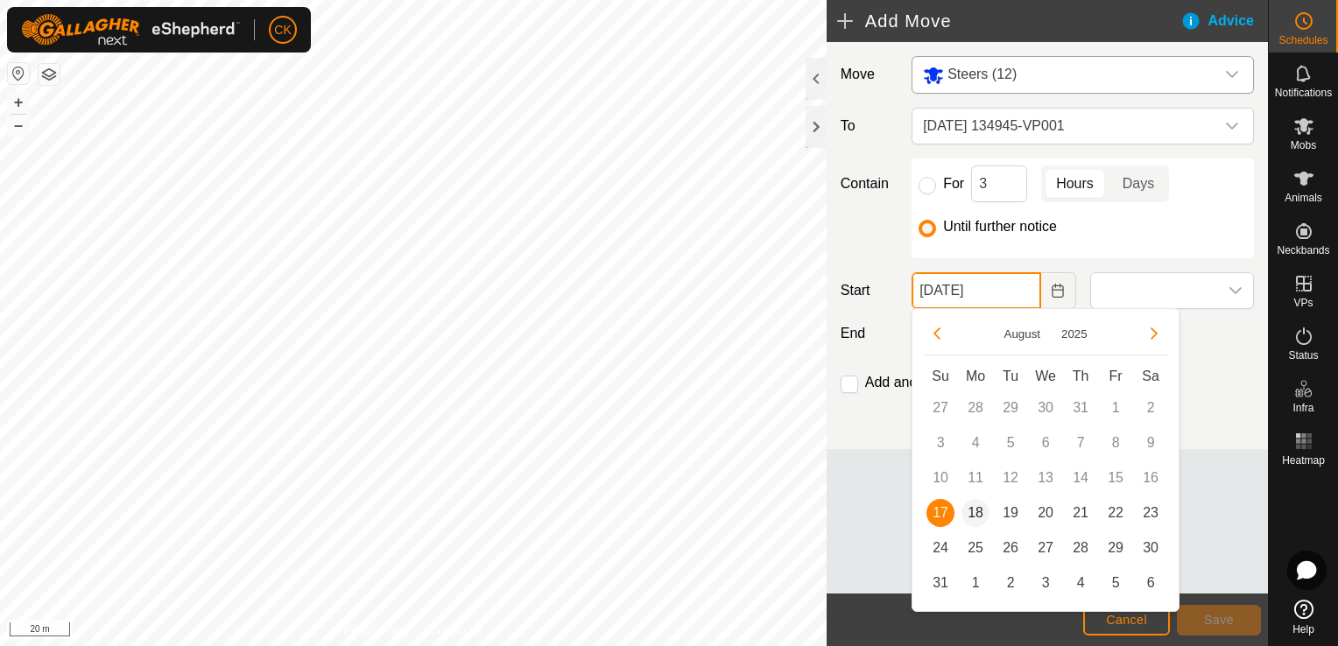  Describe the element at coordinates (975, 583) in the screenshot. I see `span: 1` at that location.